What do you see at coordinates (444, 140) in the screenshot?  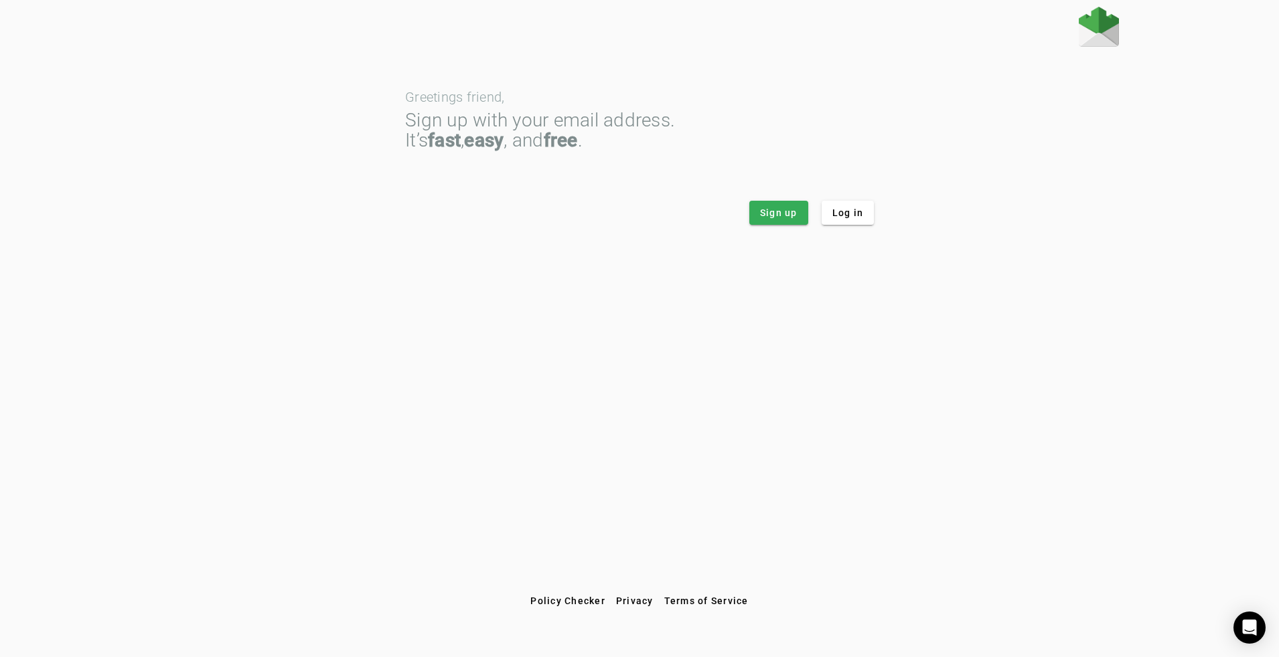 I see `strong: fast` at bounding box center [444, 140].